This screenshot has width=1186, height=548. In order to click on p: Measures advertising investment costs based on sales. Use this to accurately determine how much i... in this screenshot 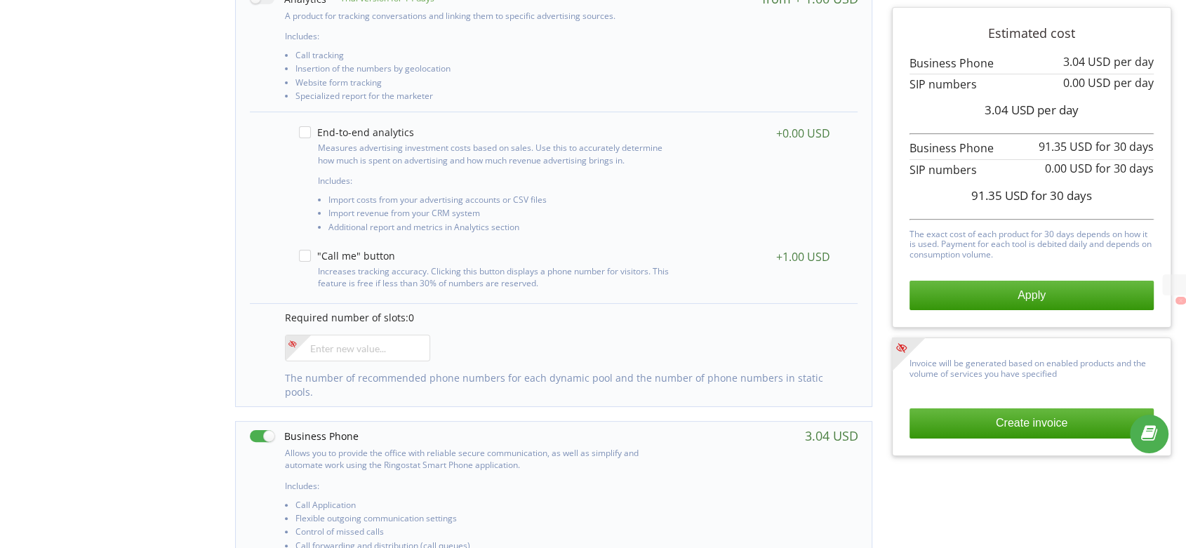, I will do `click(494, 154)`.